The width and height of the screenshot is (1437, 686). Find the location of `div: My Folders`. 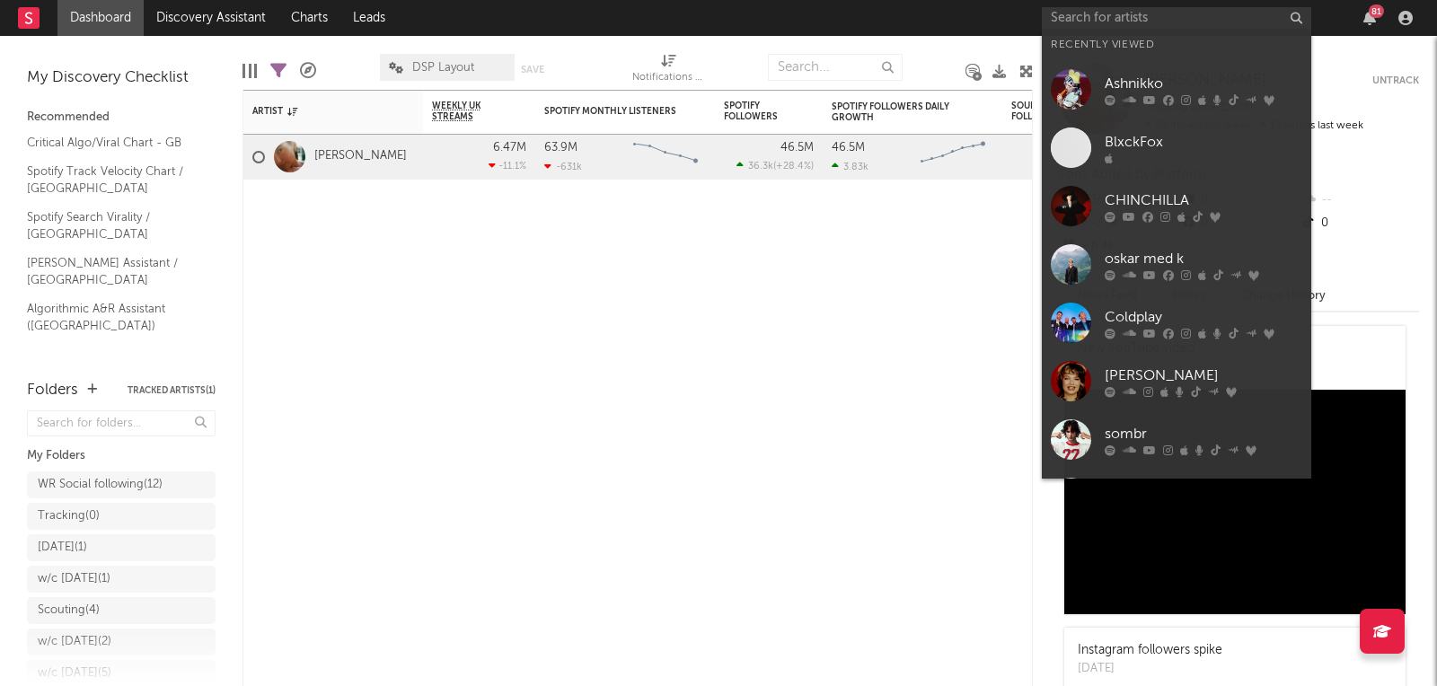

div: My Folders is located at coordinates (121, 456).